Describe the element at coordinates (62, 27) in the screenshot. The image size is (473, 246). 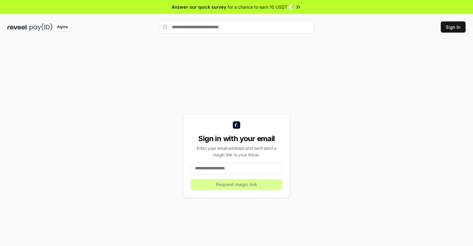
I see `div: Alpha` at that location.